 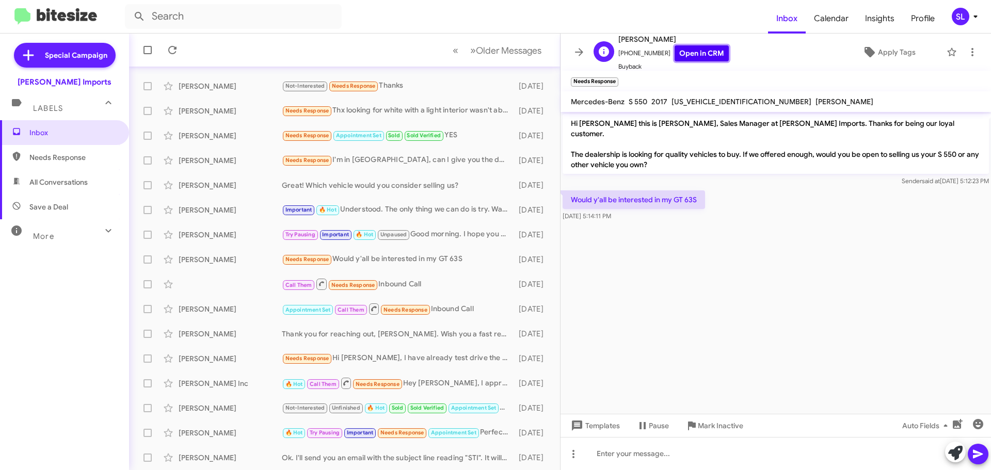 I want to click on span: Older Messages, so click(x=509, y=51).